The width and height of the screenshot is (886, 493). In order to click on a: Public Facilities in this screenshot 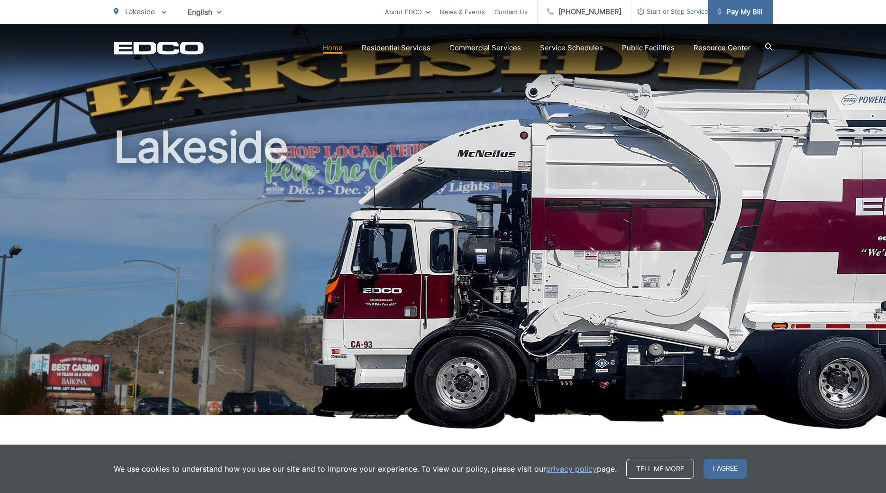, I will do `click(648, 48)`.